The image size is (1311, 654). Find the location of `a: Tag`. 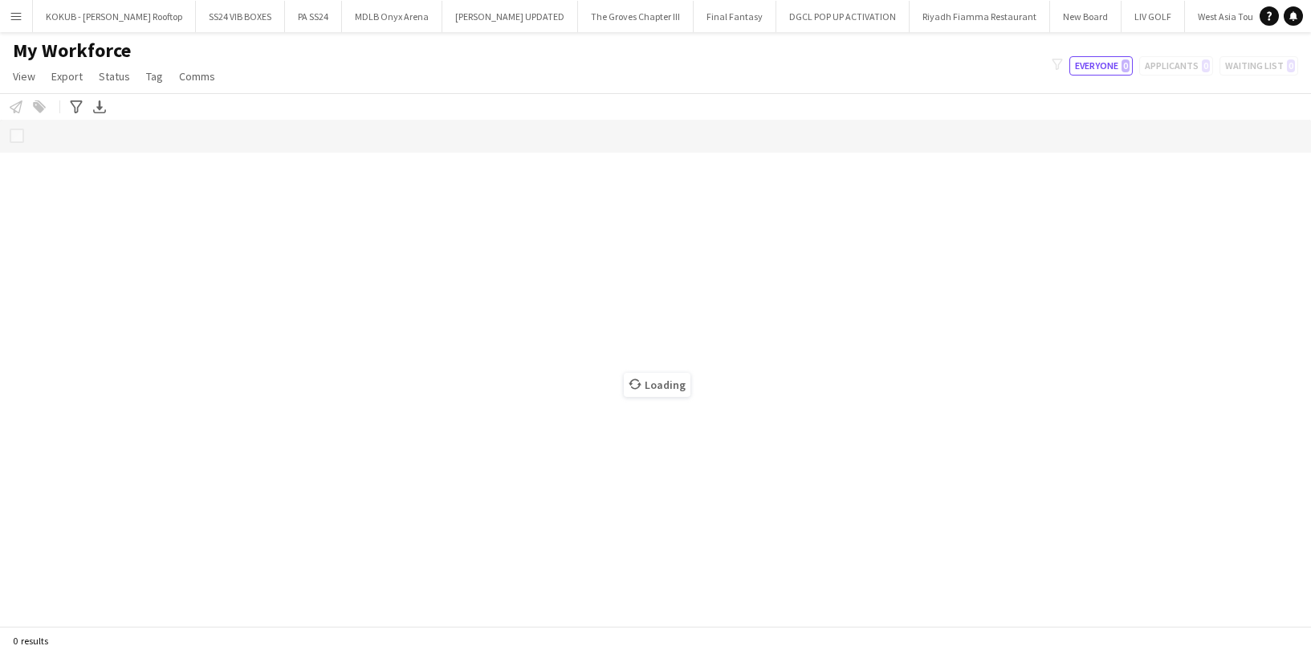

a: Tag is located at coordinates (154, 76).